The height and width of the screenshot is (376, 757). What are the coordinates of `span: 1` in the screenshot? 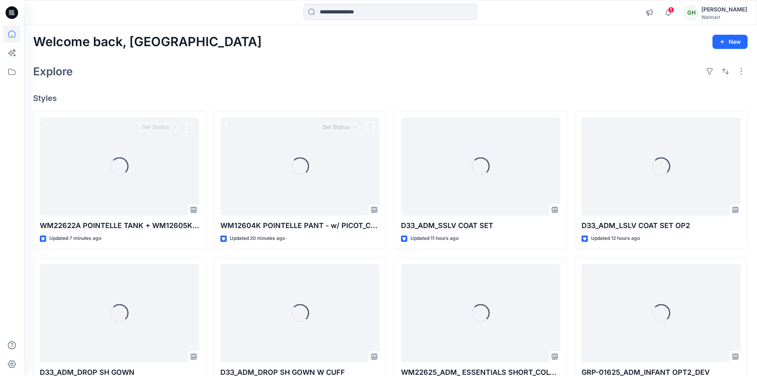 It's located at (671, 10).